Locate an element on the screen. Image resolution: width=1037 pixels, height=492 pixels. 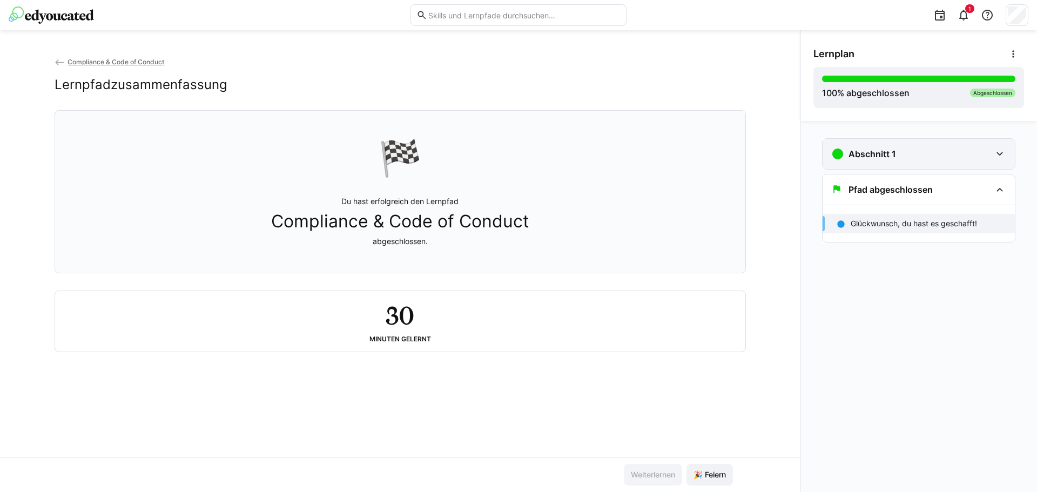
div: Minuten gelernt is located at coordinates (400, 339).